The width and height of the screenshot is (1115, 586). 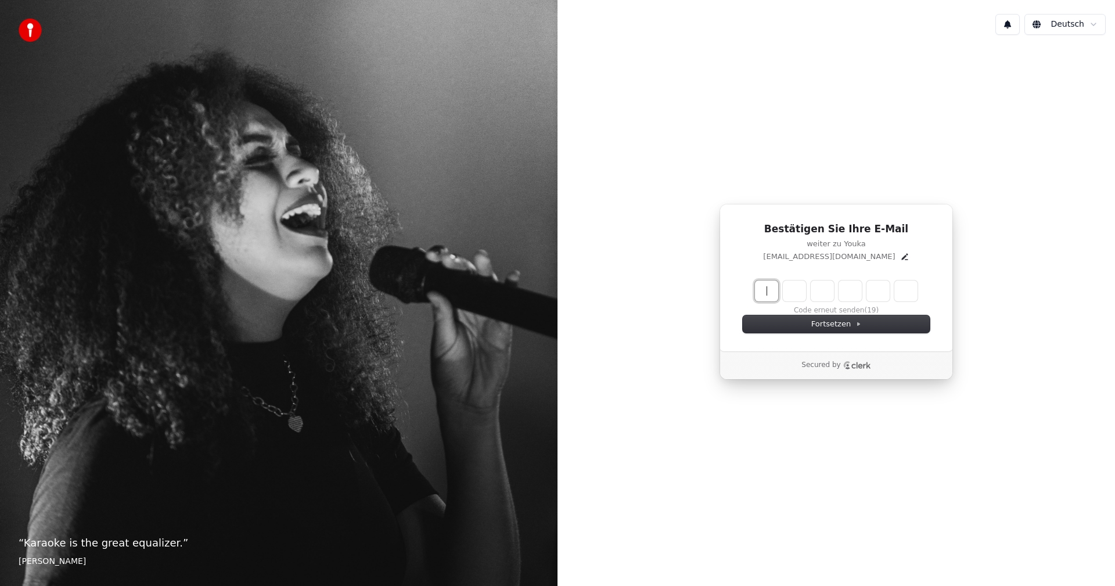 What do you see at coordinates (848, 291) in the screenshot?
I see `input: Enter verification code` at bounding box center [848, 291].